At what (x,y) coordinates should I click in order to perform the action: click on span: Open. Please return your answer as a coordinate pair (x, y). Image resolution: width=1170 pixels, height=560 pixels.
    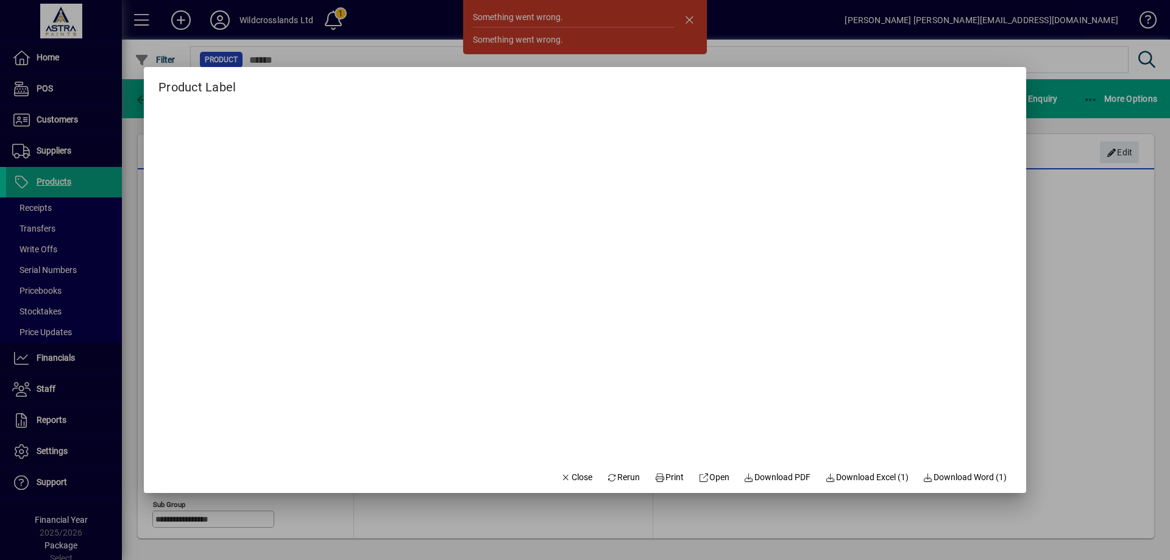
    Looking at the image, I should click on (714, 477).